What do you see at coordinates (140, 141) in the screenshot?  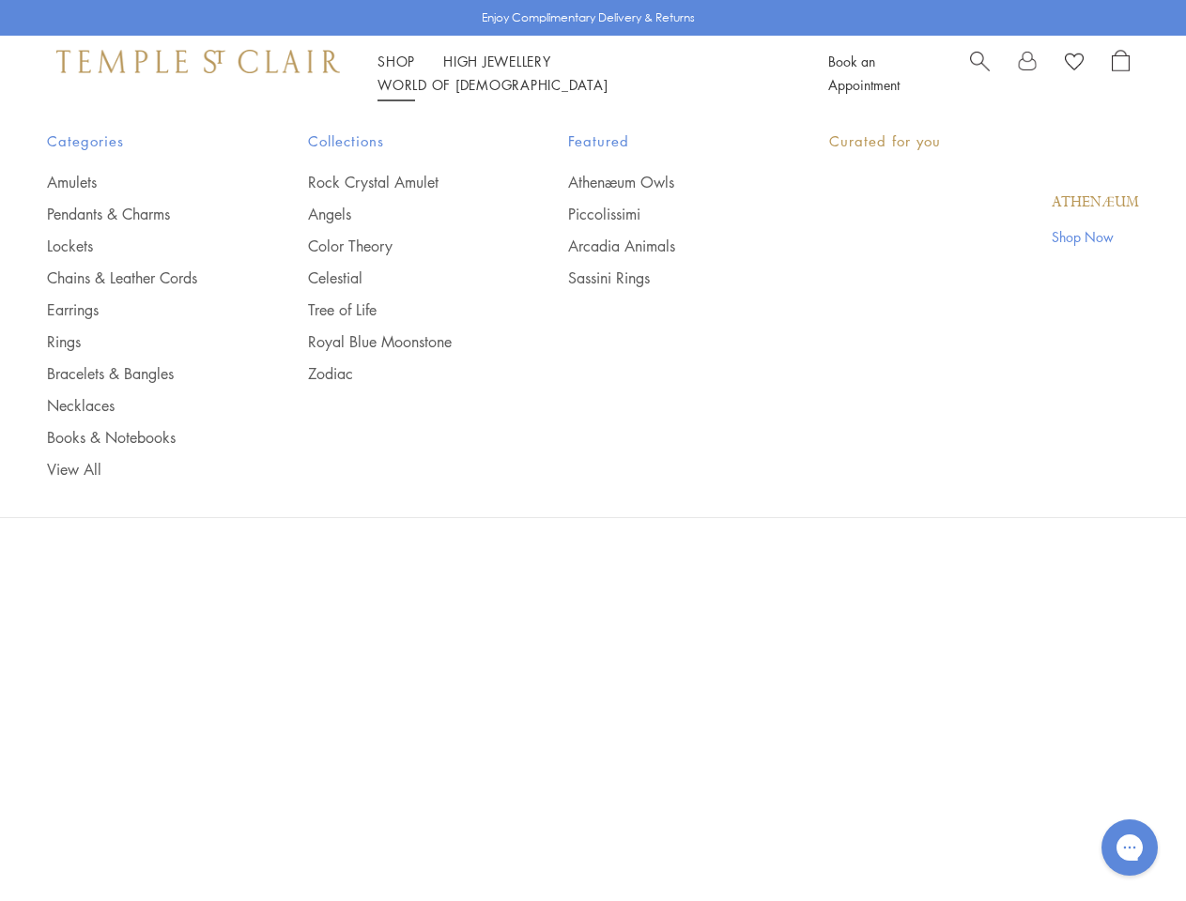 I see `span: Categories` at bounding box center [140, 141].